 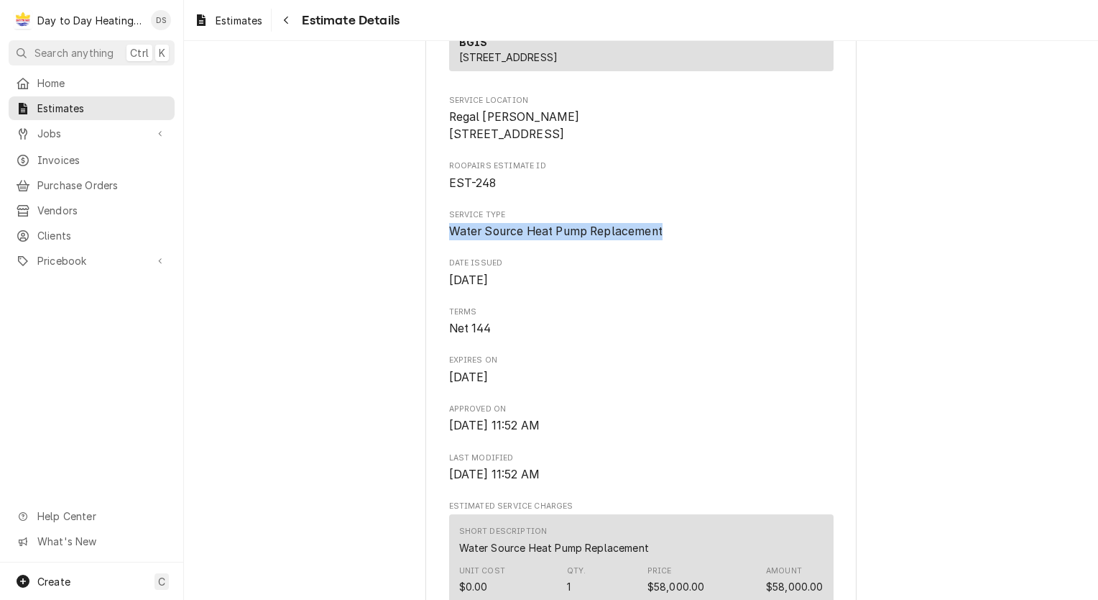 What do you see at coordinates (102, 83) in the screenshot?
I see `span: Home` at bounding box center [102, 83].